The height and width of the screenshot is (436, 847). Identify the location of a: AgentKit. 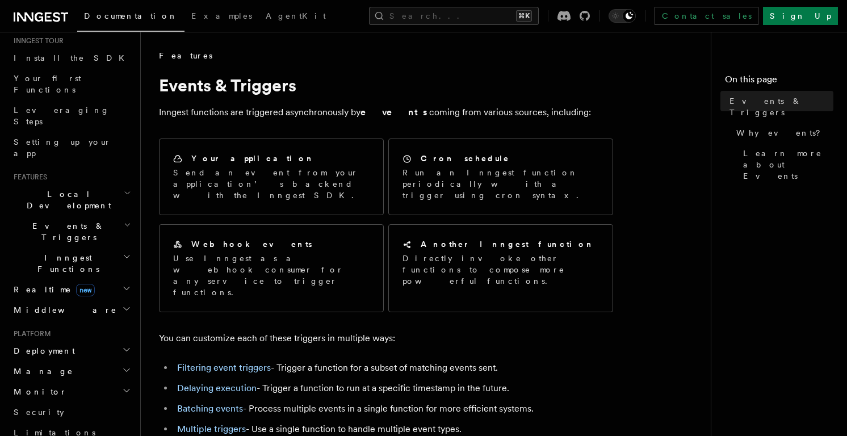
(296, 17).